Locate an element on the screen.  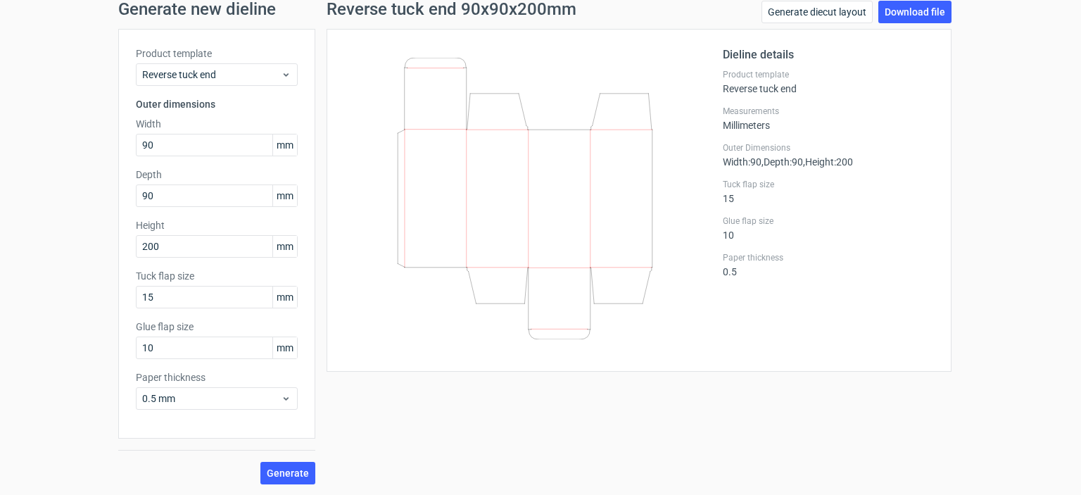
button: Generate is located at coordinates (288, 473).